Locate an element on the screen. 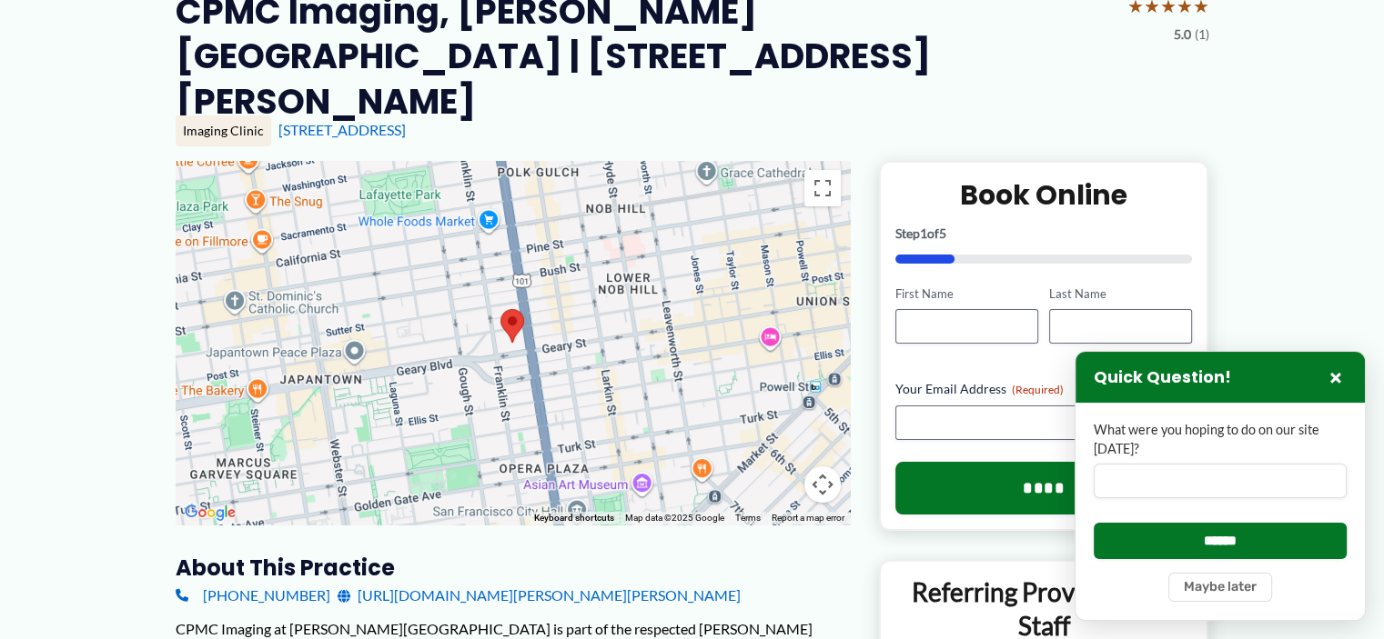 The height and width of the screenshot is (639, 1384). label: First Name is located at coordinates (966, 294).